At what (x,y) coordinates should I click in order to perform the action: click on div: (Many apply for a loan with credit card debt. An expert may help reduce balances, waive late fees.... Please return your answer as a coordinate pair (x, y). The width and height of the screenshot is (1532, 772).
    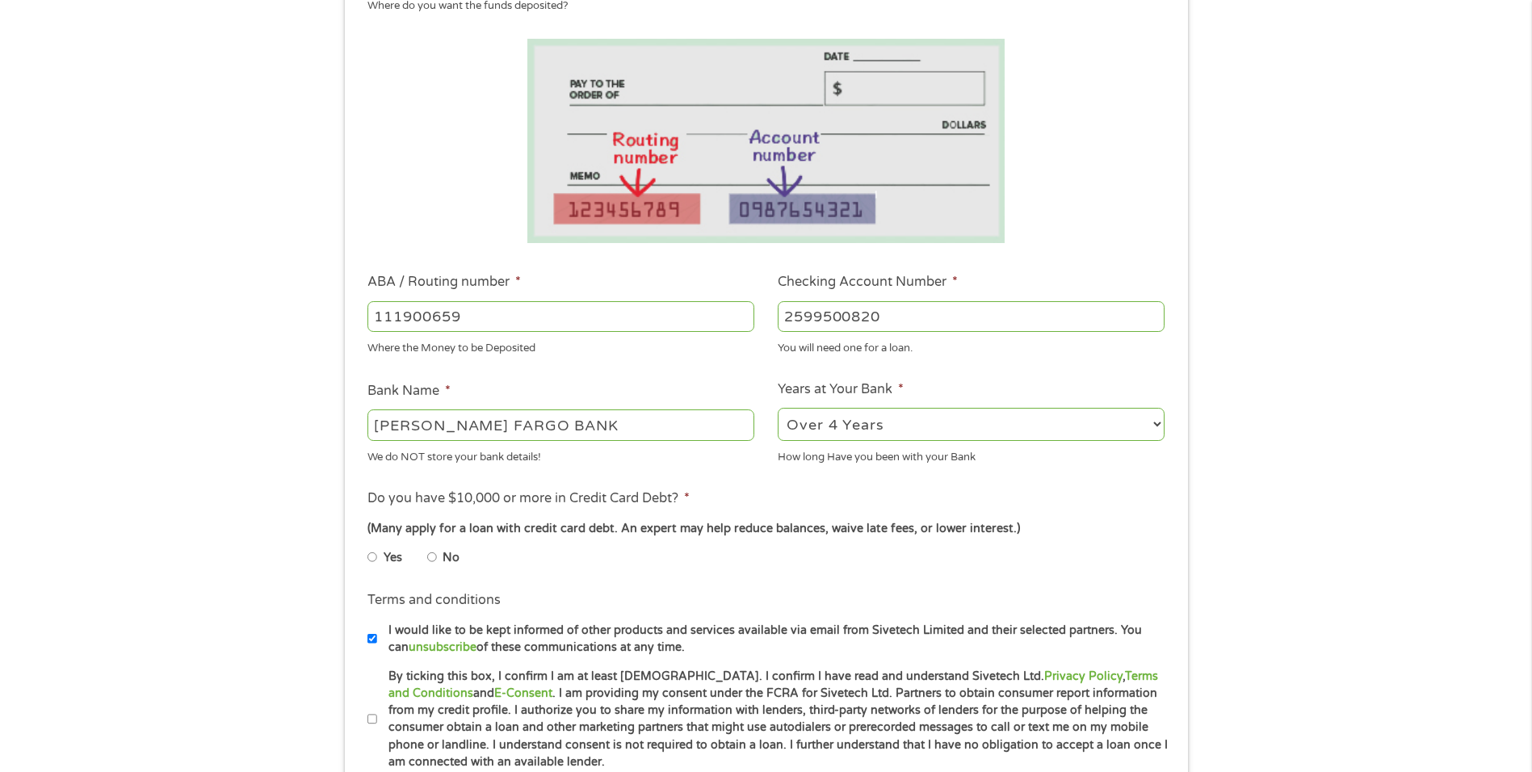
    Looking at the image, I should click on (766, 529).